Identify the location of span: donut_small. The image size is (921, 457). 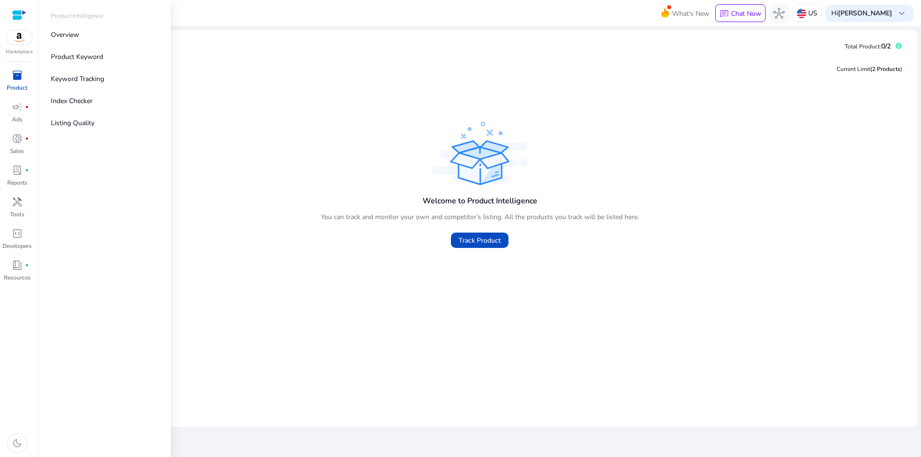
(17, 139).